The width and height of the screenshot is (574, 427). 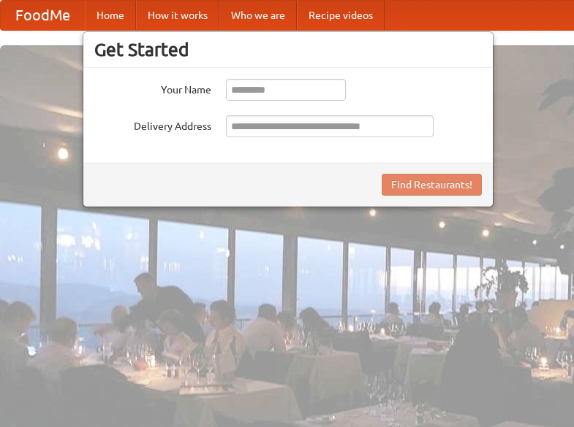 What do you see at coordinates (258, 15) in the screenshot?
I see `a: Who we are` at bounding box center [258, 15].